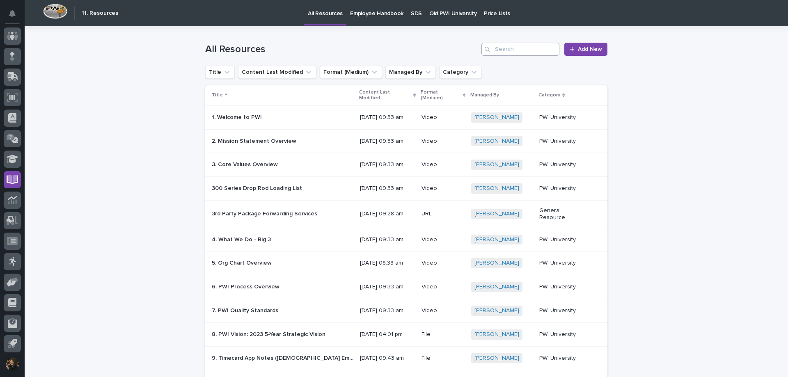 This screenshot has height=377, width=788. What do you see at coordinates (485, 95) in the screenshot?
I see `p: Managed By` at bounding box center [485, 95].